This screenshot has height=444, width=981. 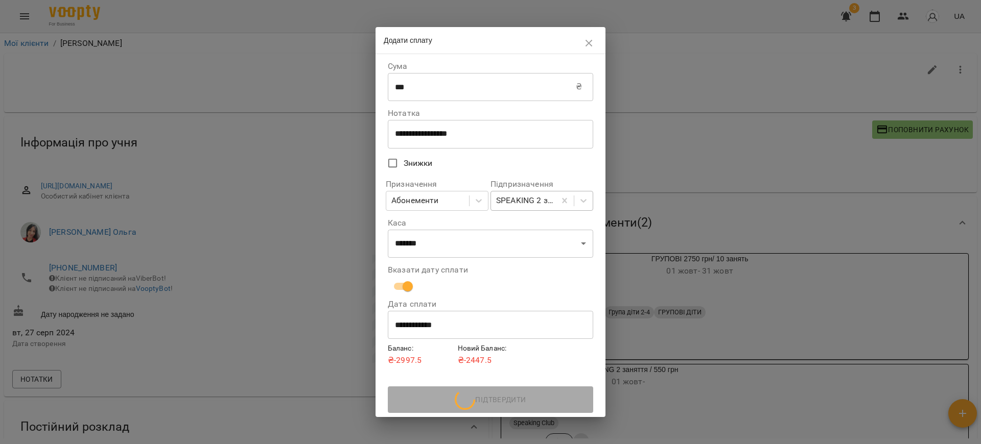 I want to click on label: Сума, so click(x=490, y=66).